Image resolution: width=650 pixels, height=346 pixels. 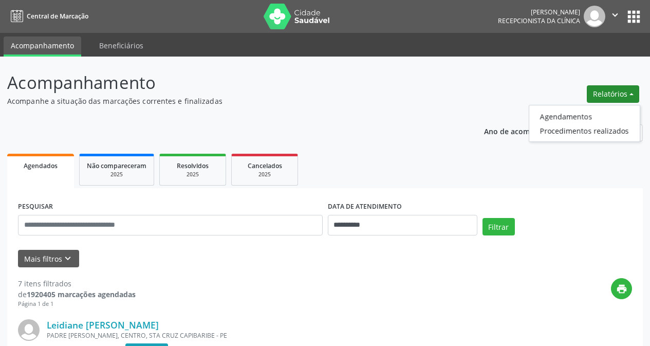 I want to click on ul: Relatórios, so click(x=585, y=123).